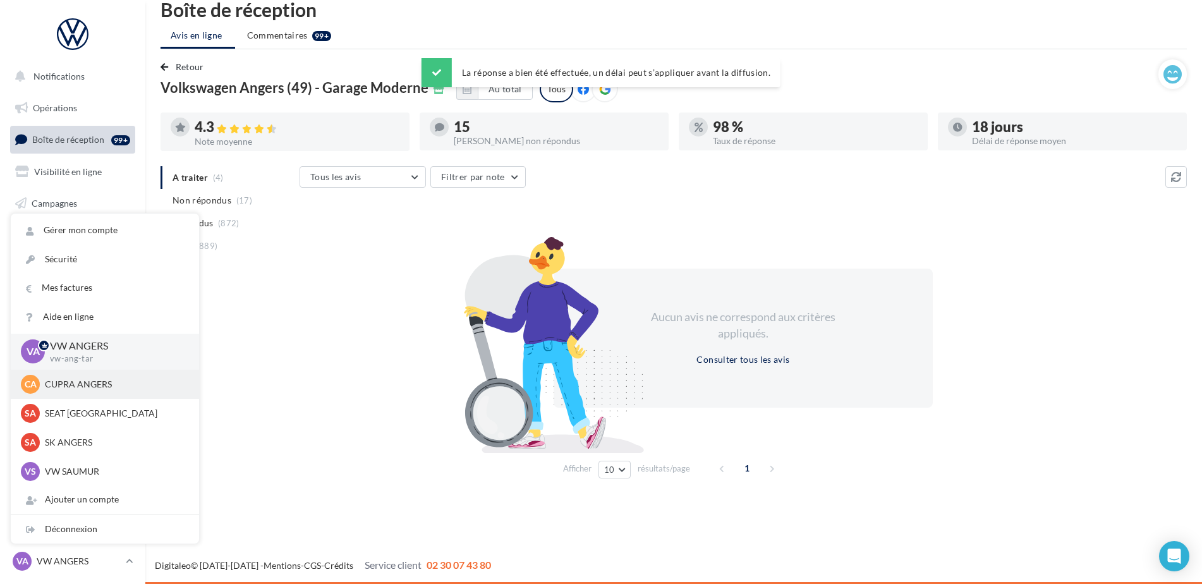  I want to click on a: Visibilité en ligne, so click(73, 172).